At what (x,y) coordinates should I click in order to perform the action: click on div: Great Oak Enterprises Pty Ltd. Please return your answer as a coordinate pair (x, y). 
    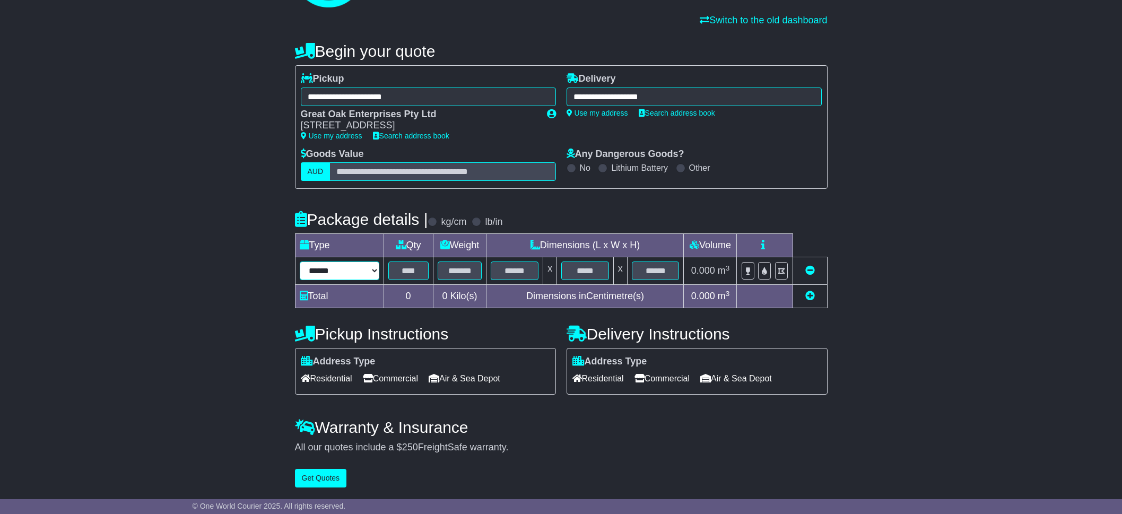
    Looking at the image, I should click on (419, 115).